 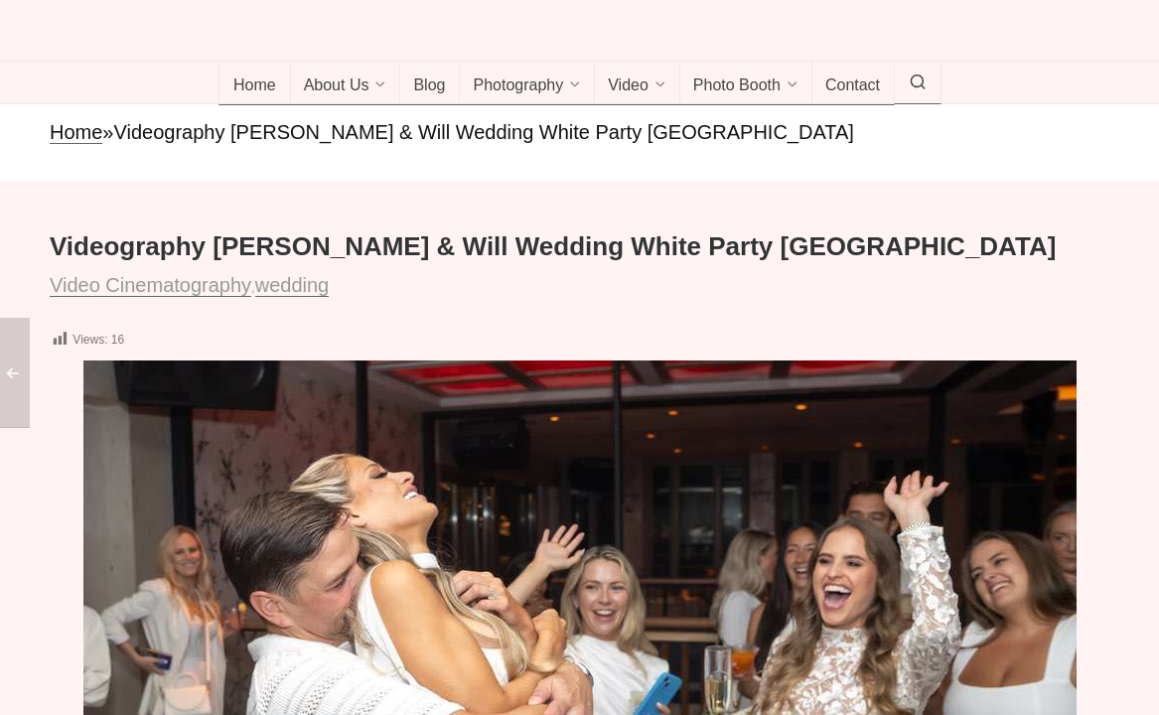 What do you see at coordinates (117, 340) in the screenshot?
I see `span: 16` at bounding box center [117, 340].